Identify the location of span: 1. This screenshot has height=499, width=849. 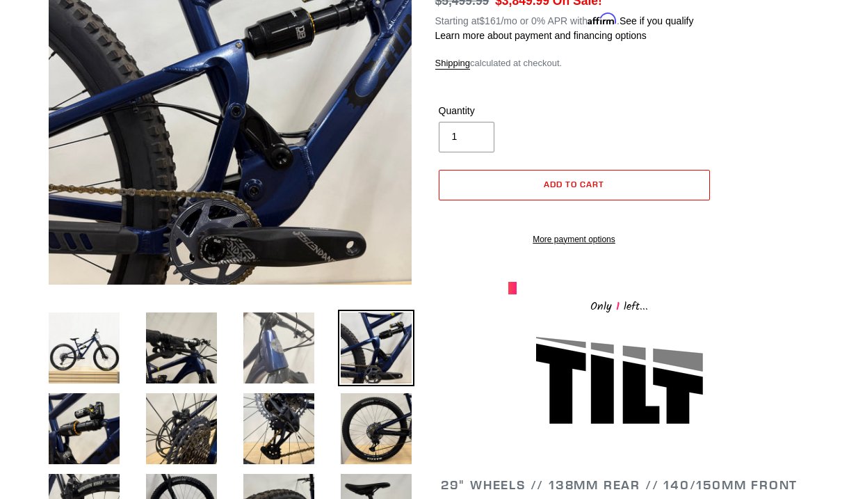
(618, 306).